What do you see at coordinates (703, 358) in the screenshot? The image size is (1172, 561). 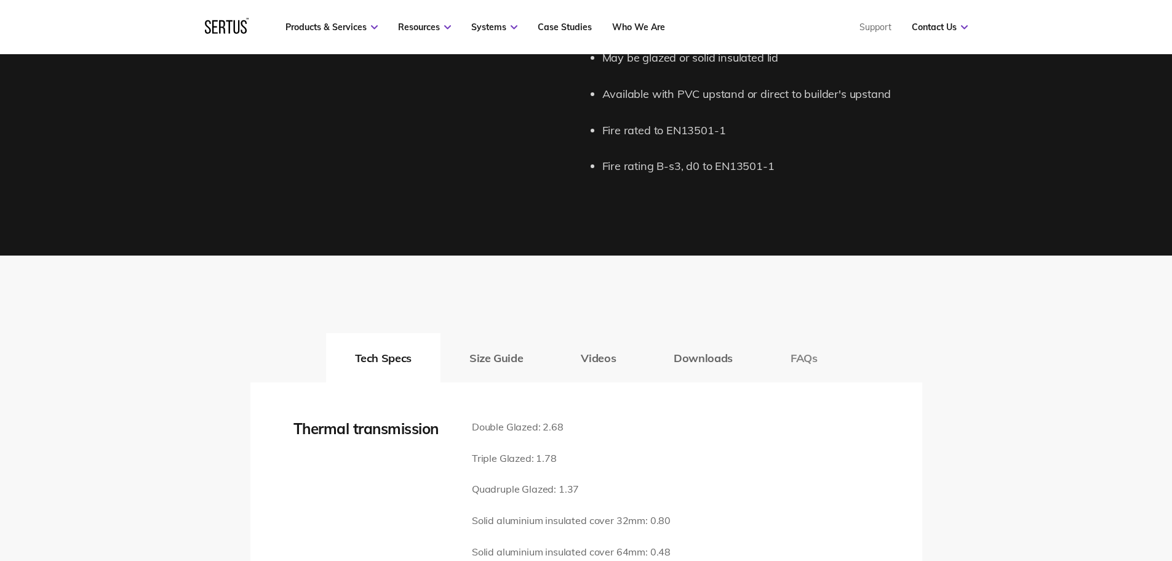 I see `button: Downloads` at bounding box center [703, 358].